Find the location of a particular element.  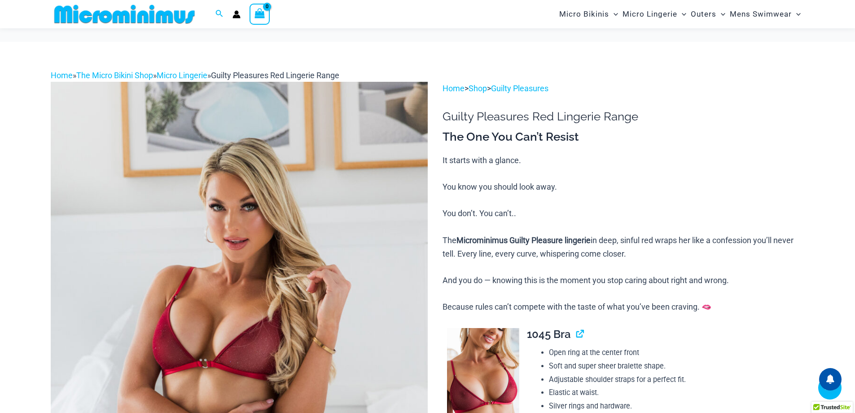

h1: Guilty Pleasures Red Lingerie Range is located at coordinates (624, 116).